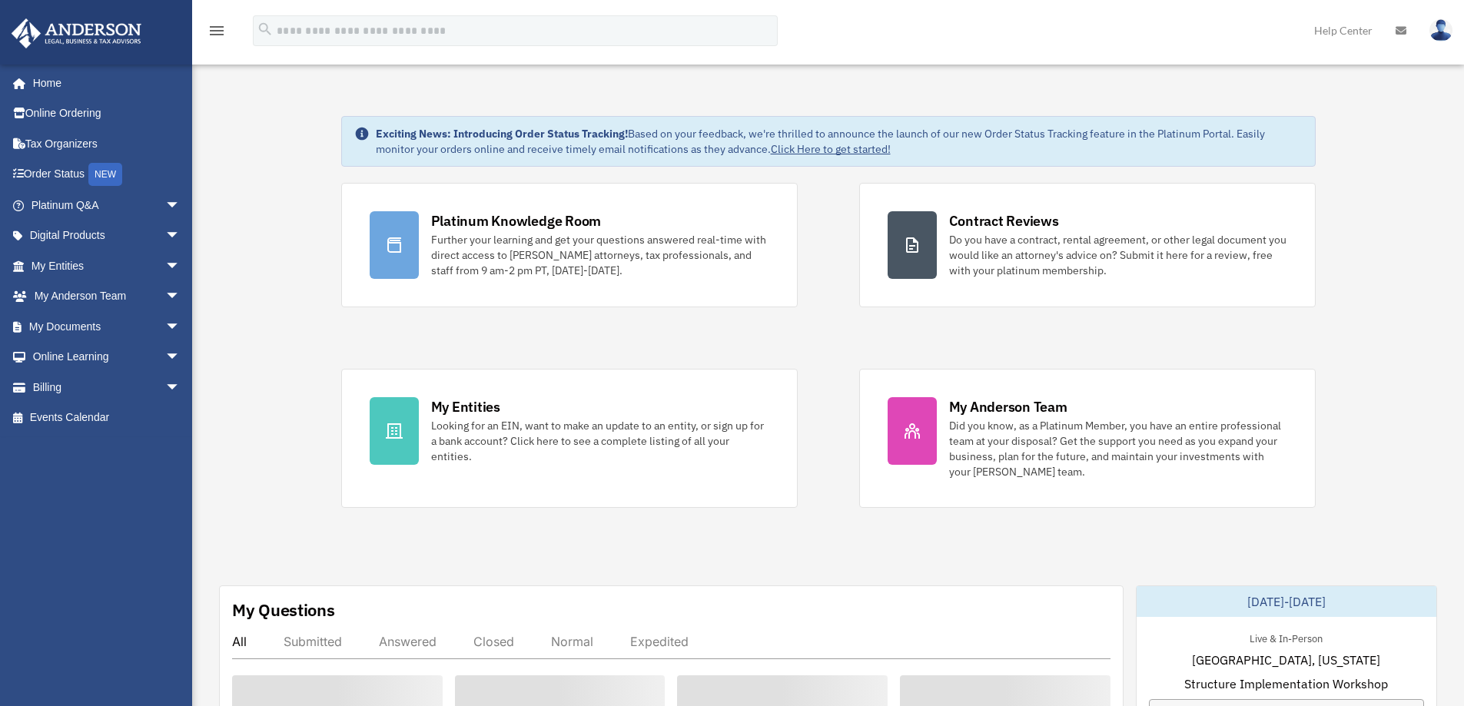  Describe the element at coordinates (569, 438) in the screenshot. I see `a: My Entities Looking for an EIN, want to make an update to an entity, or sign up for a bank accoun...` at that location.